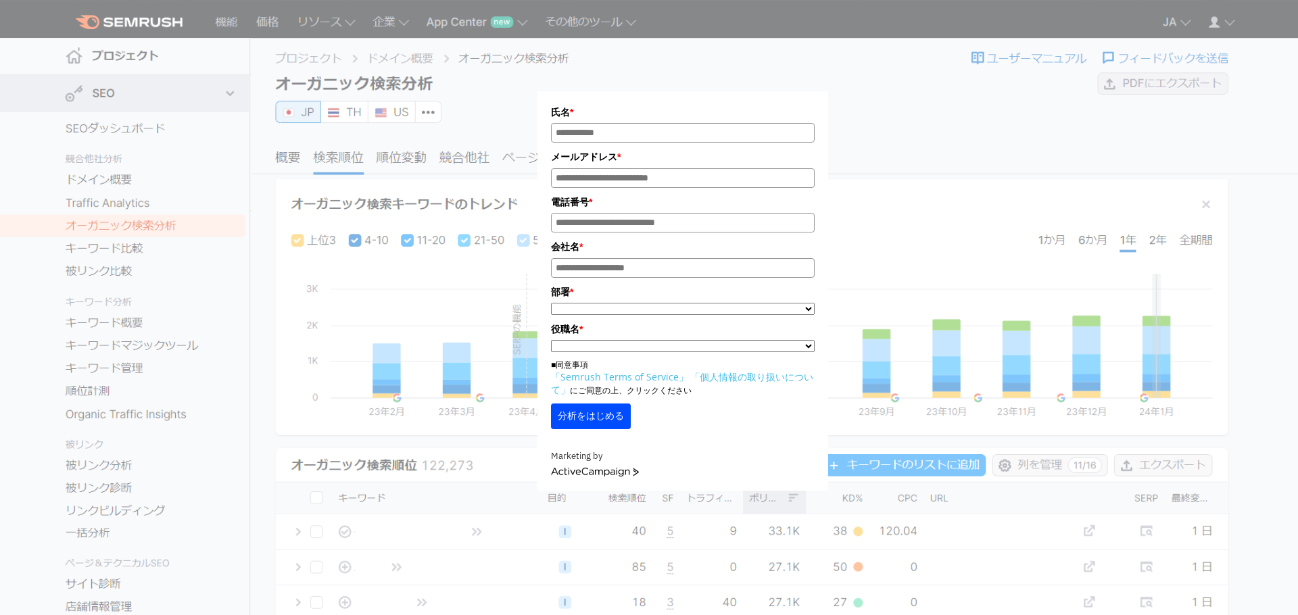 This screenshot has width=1298, height=615. I want to click on p: ■同意事項 にご同意の上、クリックください, so click(683, 378).